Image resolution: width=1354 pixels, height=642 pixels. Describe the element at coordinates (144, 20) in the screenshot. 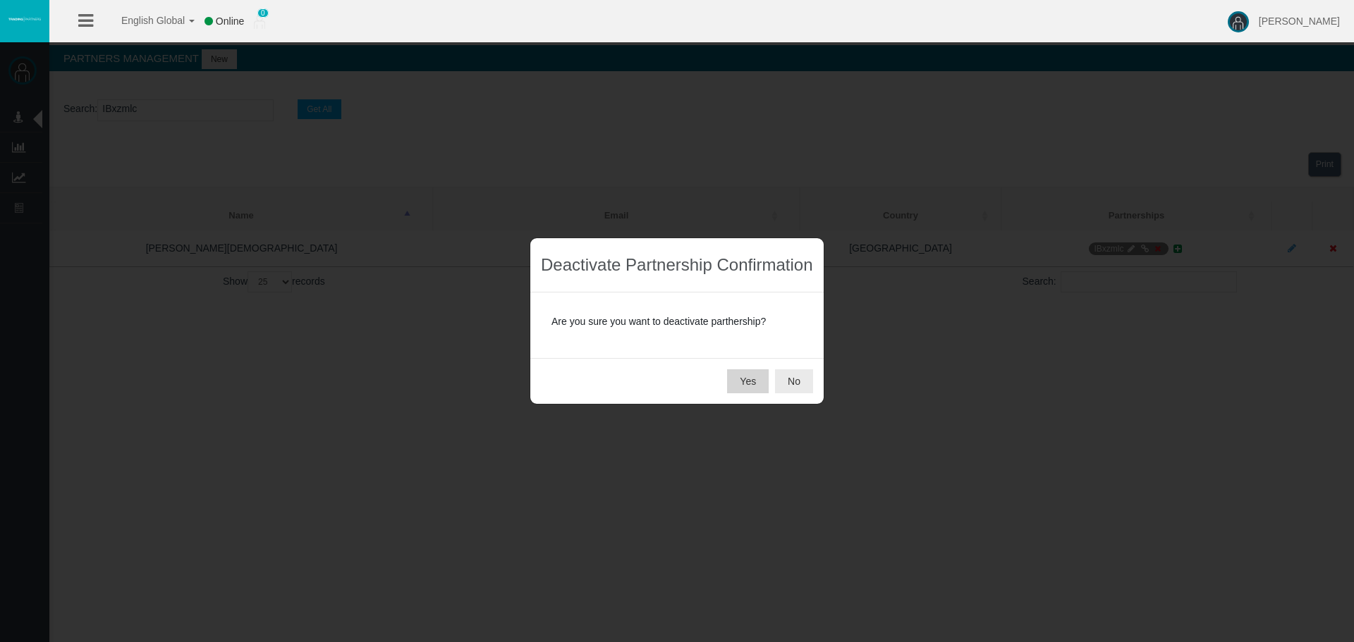

I see `span: English Global` at that location.